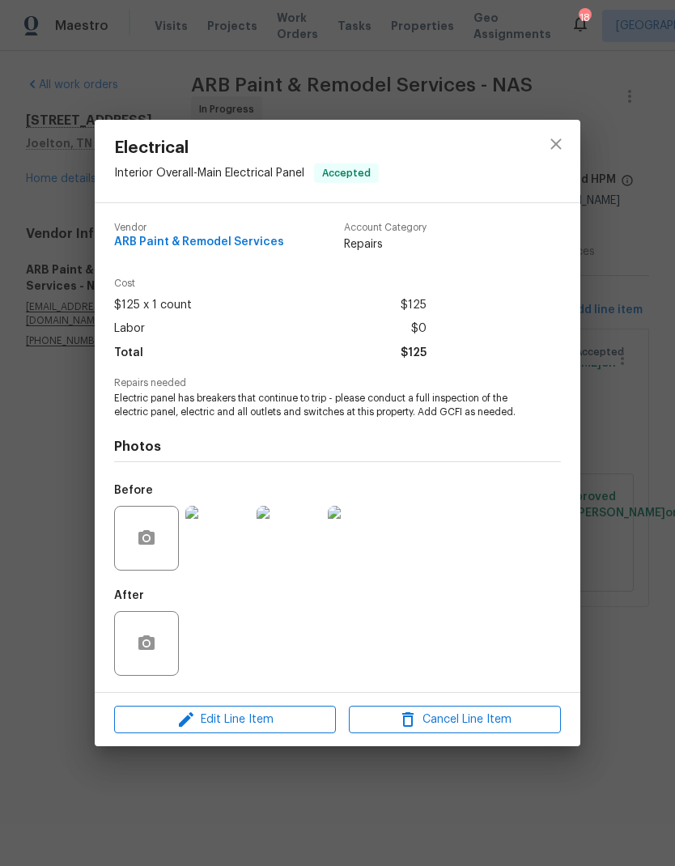  Describe the element at coordinates (556, 144) in the screenshot. I see `button: close` at that location.